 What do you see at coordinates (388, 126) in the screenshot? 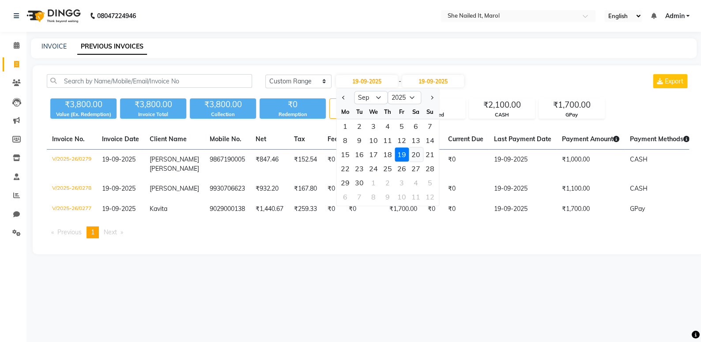
I see `div: Thursday, September 4, 2025` at bounding box center [388, 126].